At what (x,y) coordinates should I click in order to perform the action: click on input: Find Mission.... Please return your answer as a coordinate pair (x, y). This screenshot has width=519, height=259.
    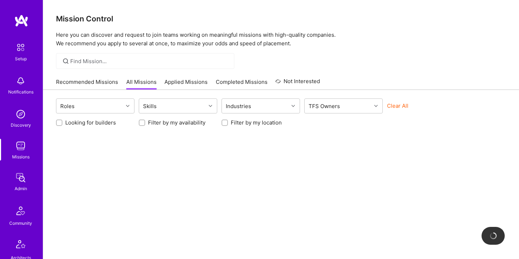
    Looking at the image, I should click on (150, 61).